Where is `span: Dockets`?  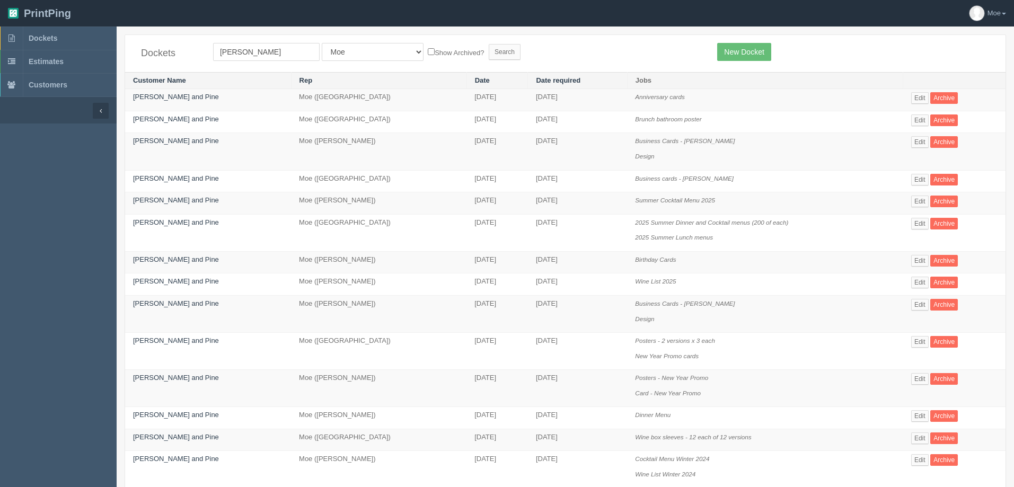
span: Dockets is located at coordinates (43, 38).